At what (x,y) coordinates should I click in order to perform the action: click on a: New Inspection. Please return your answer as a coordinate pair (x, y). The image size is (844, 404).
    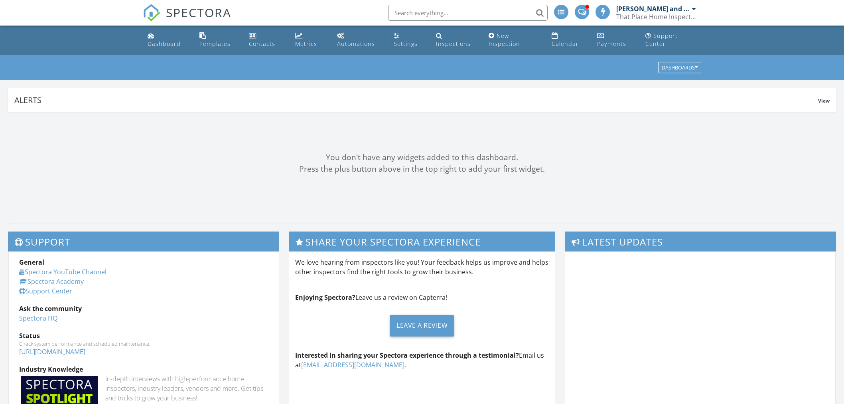
    Looking at the image, I should click on (514, 40).